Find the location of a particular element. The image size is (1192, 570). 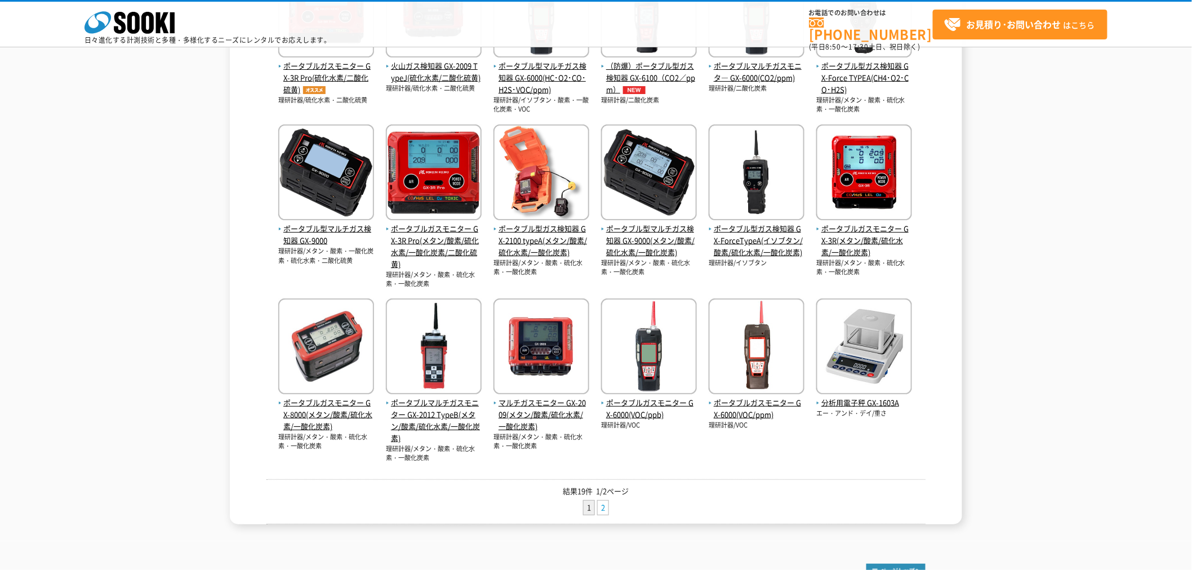

img: GX-8000(メタン/酸素/硫化水素/一酸化炭素) is located at coordinates (326, 347).